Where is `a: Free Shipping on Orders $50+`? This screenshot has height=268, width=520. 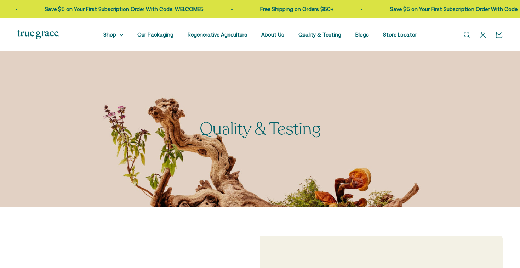 a: Free Shipping on Orders $50+ is located at coordinates (296, 9).